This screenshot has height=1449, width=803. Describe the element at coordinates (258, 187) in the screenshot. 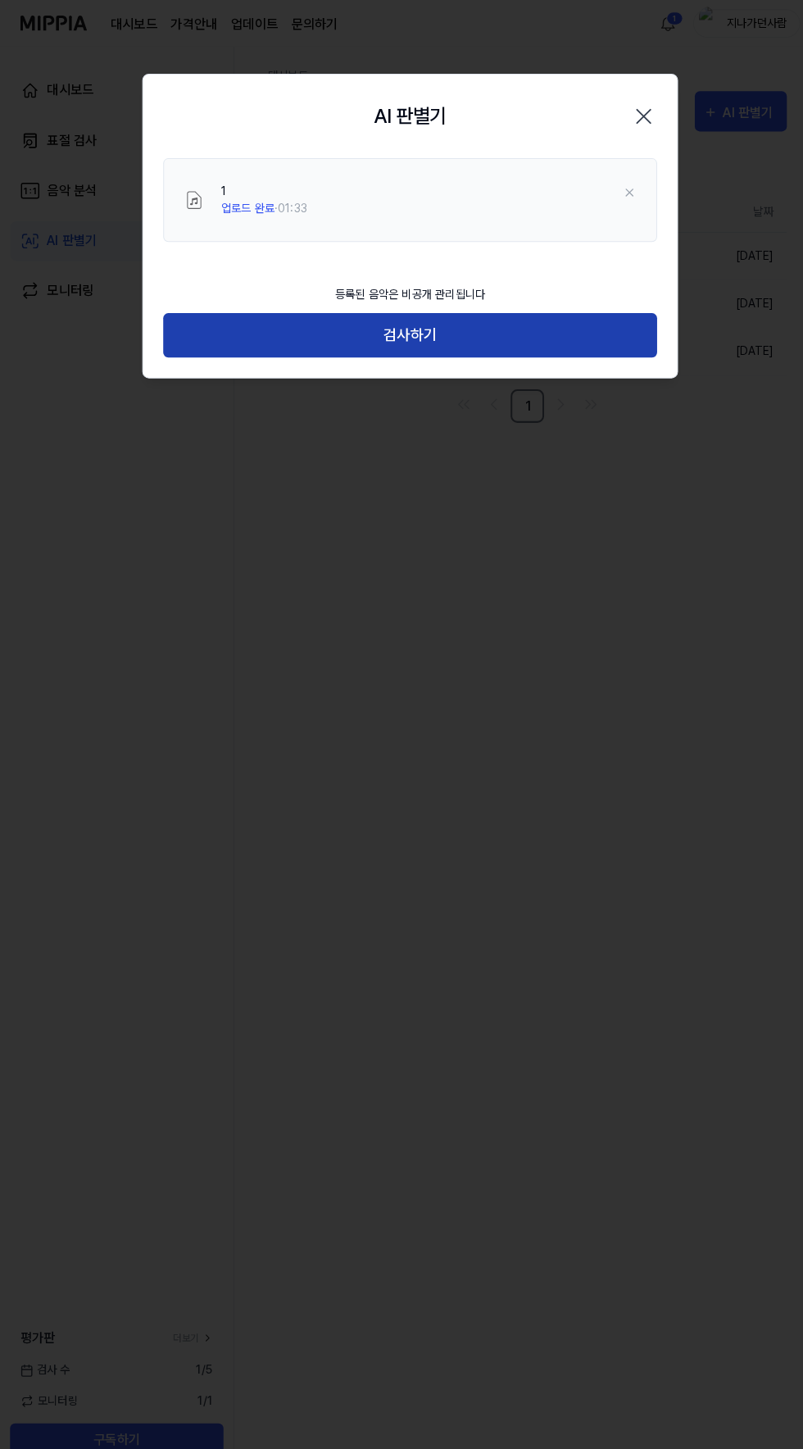

I see `div: 1` at that location.